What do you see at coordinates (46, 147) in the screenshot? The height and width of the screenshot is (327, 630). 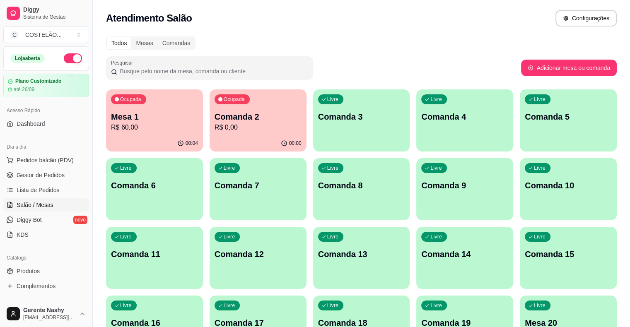 I see `div: Dia a dia` at bounding box center [46, 147].